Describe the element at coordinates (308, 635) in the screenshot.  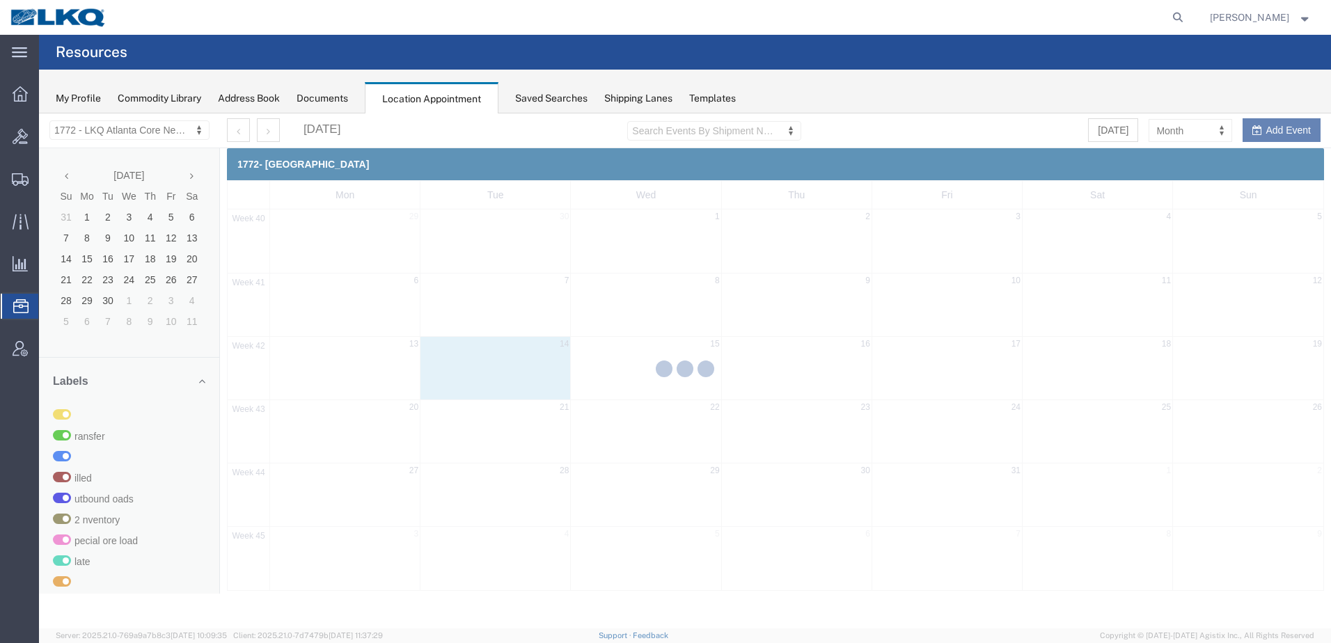
I see `span: Client: 2025.21.0-7d7479b` at that location.